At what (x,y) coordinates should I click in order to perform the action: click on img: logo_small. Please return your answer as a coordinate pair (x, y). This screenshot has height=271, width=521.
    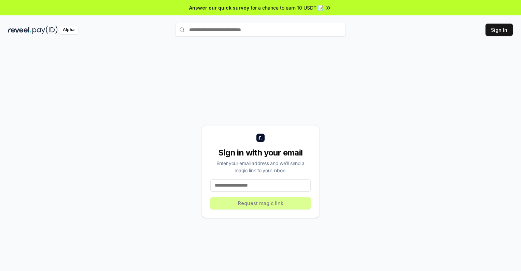
    Looking at the image, I should click on (261, 138).